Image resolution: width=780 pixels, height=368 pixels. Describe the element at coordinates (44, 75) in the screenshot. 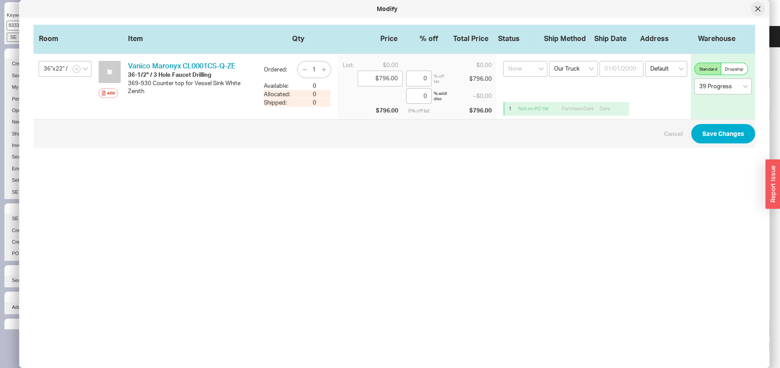

I see `a: Search Orders` at that location.